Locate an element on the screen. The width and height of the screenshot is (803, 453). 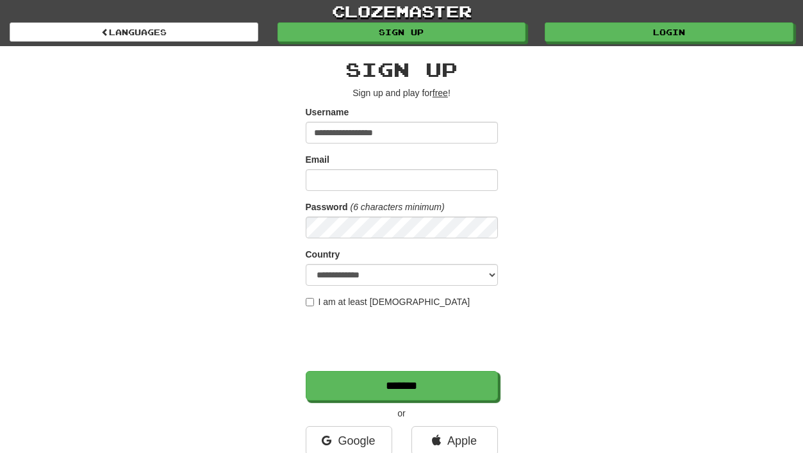
em: (6 characters minimum) is located at coordinates (397, 207).